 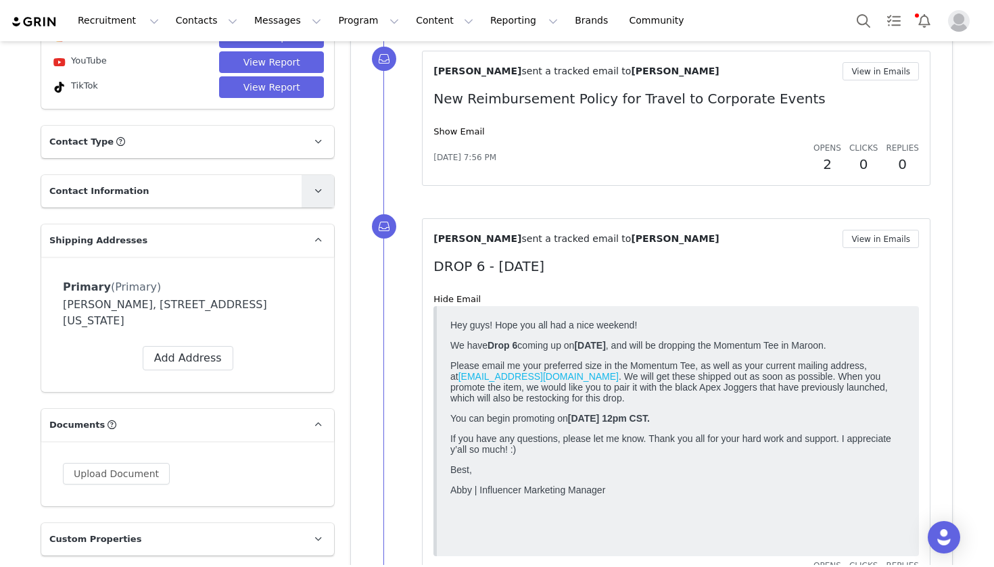 I want to click on a: Tasks, so click(x=894, y=20).